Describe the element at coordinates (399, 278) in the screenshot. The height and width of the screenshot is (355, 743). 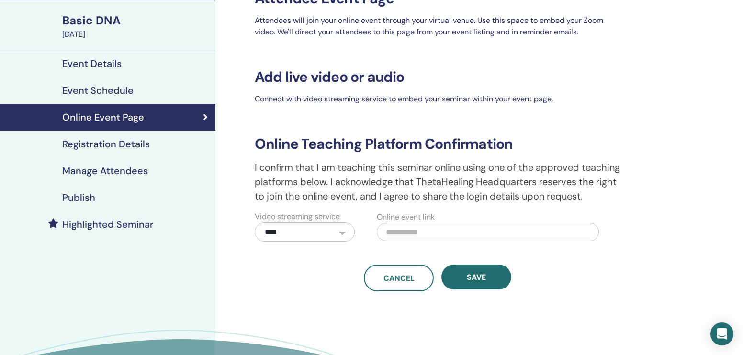
I see `a: Cancel` at that location.